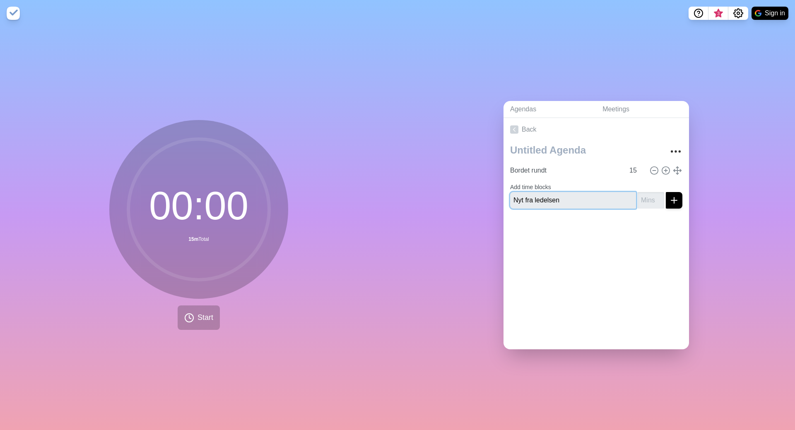 Image resolution: width=795 pixels, height=430 pixels. Describe the element at coordinates (676, 152) in the screenshot. I see `button: More` at that location.